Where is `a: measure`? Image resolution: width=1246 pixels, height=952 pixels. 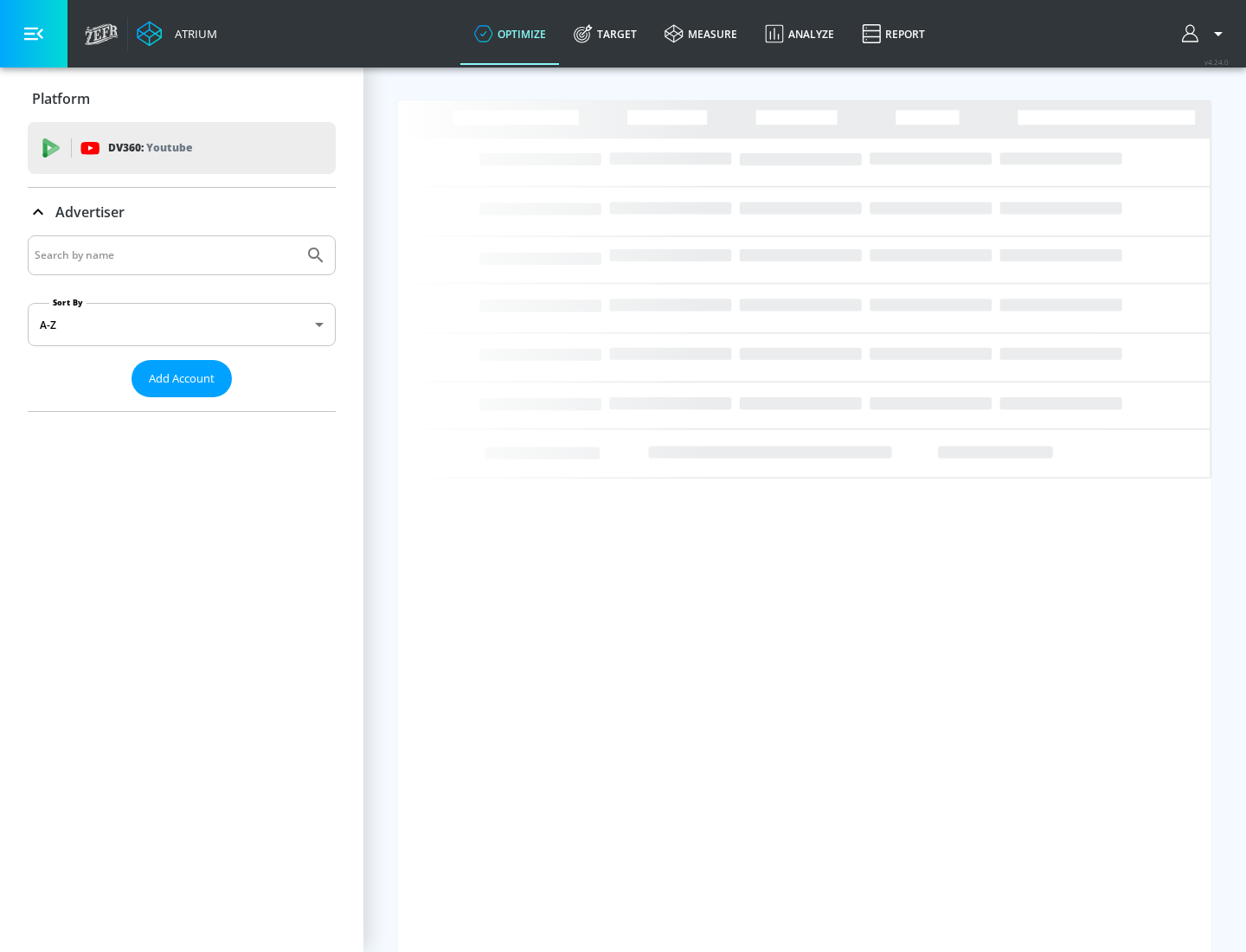 a: measure is located at coordinates (701, 34).